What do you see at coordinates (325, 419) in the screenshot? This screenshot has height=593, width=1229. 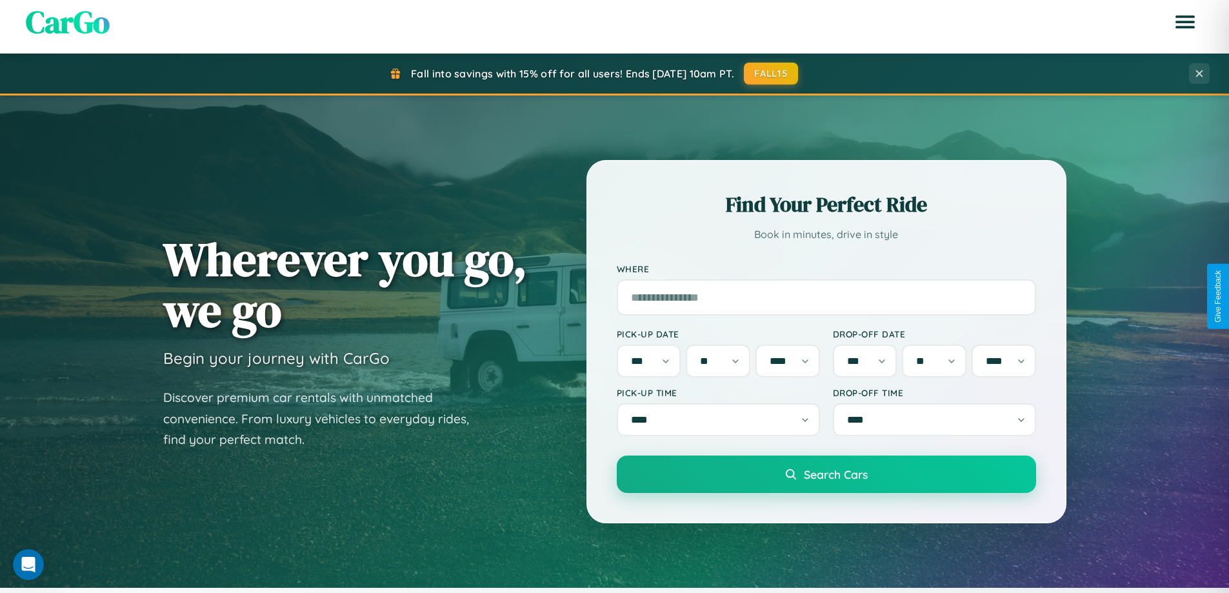 I see `p: Discover premium car rentals with unmatched convenience. From luxury vehicles to everyday rides, ...` at bounding box center [325, 419].